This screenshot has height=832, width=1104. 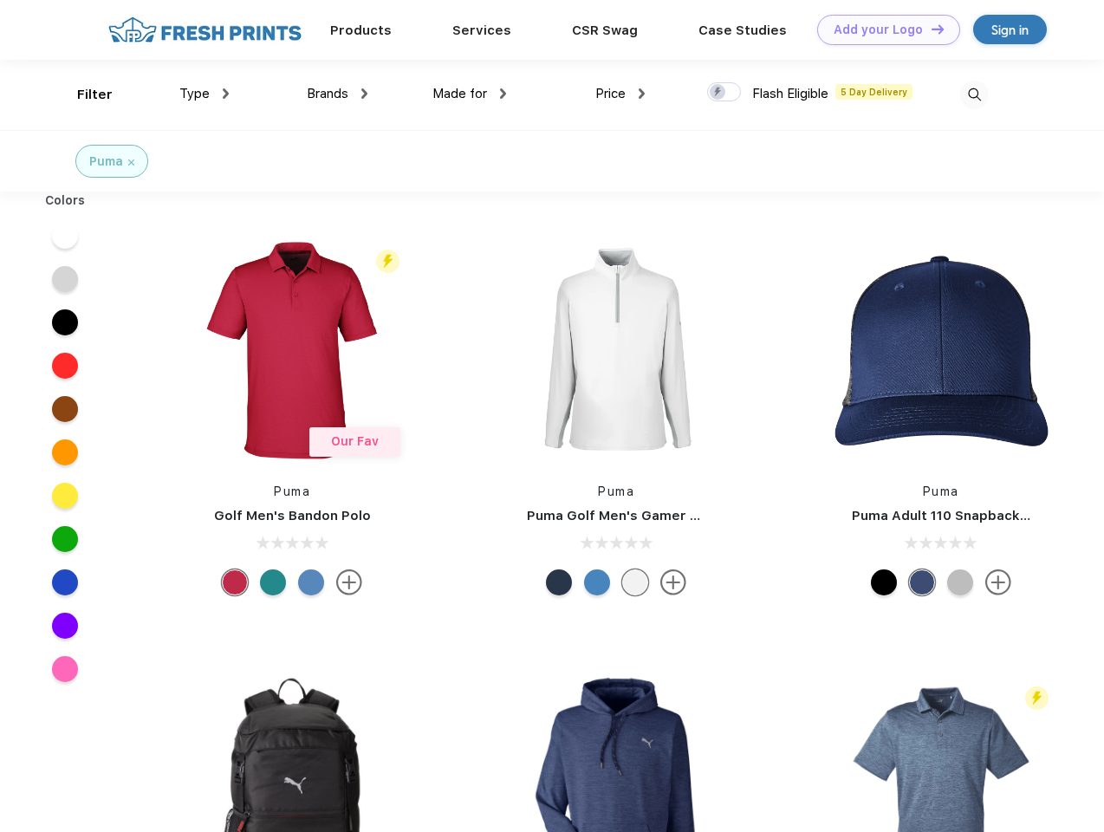 What do you see at coordinates (597, 582) in the screenshot?
I see `div: Bright Cobalt` at bounding box center [597, 582].